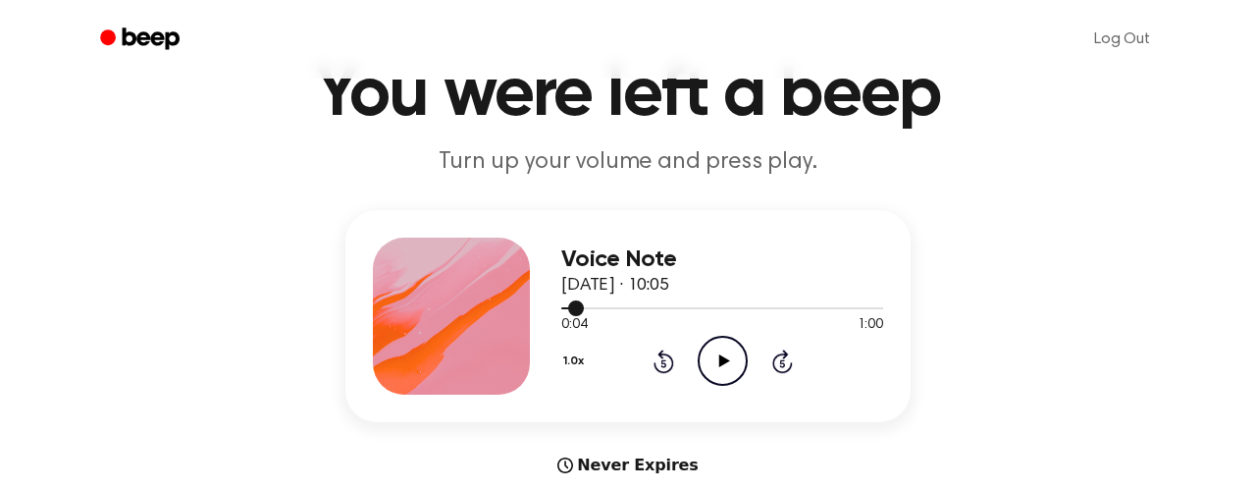  I want to click on button: 1.0x, so click(576, 361).